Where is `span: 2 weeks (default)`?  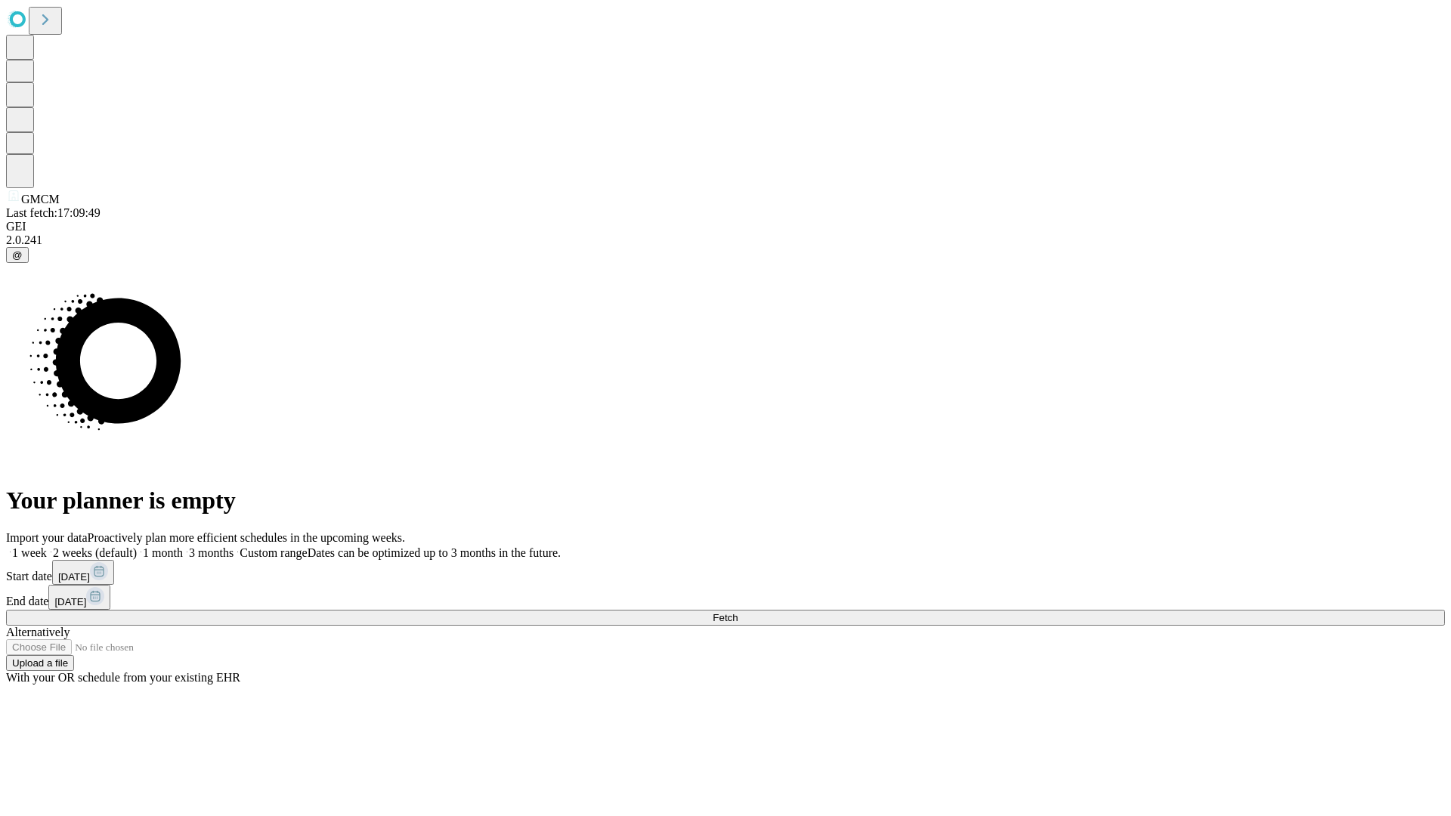
span: 2 weeks (default) is located at coordinates (94, 552).